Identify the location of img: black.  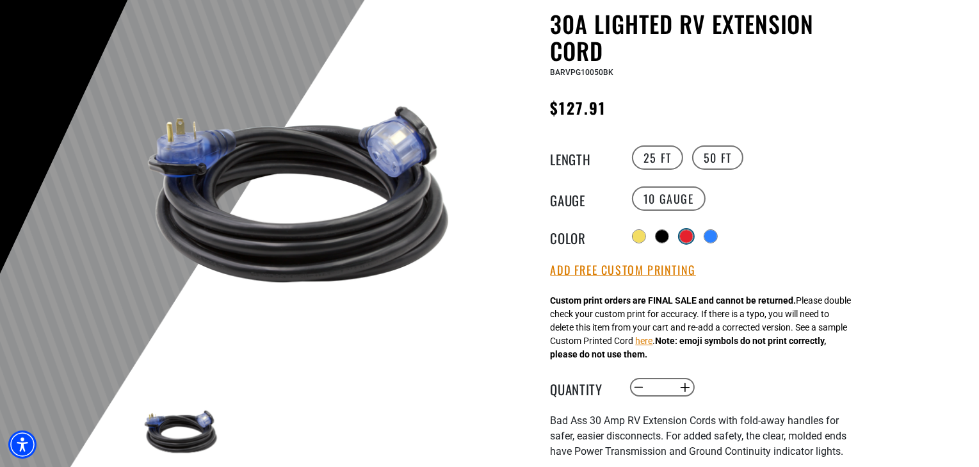
(298, 197).